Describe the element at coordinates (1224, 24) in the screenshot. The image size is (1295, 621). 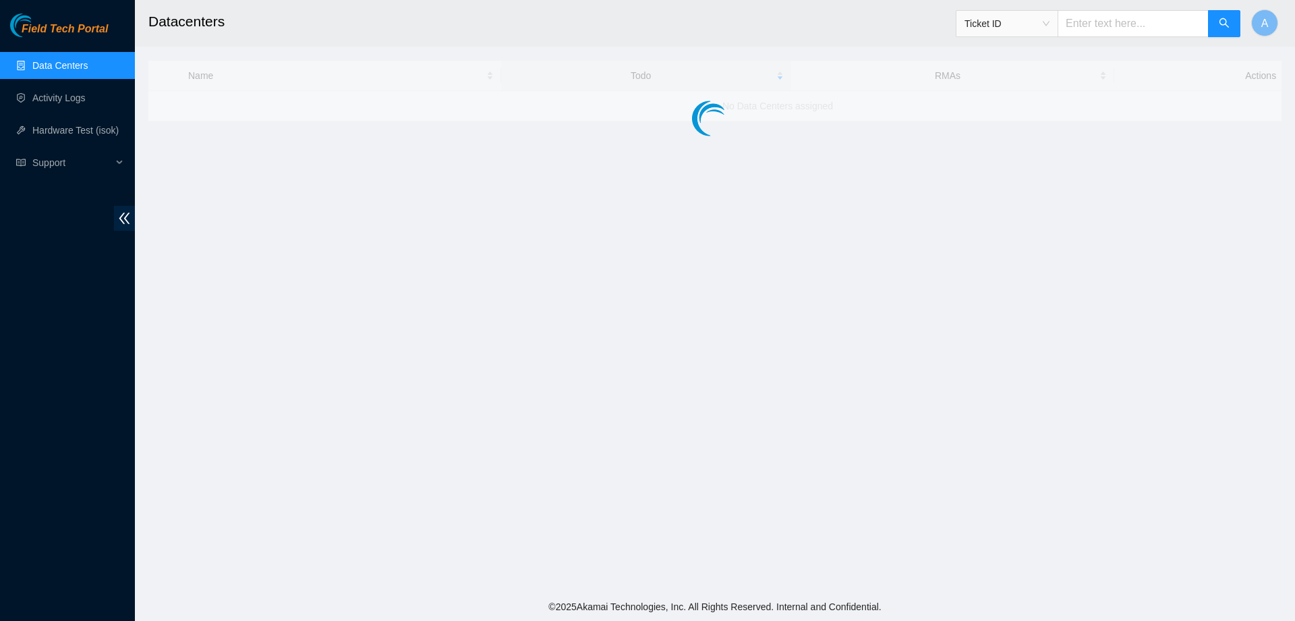
I see `button: search` at that location.